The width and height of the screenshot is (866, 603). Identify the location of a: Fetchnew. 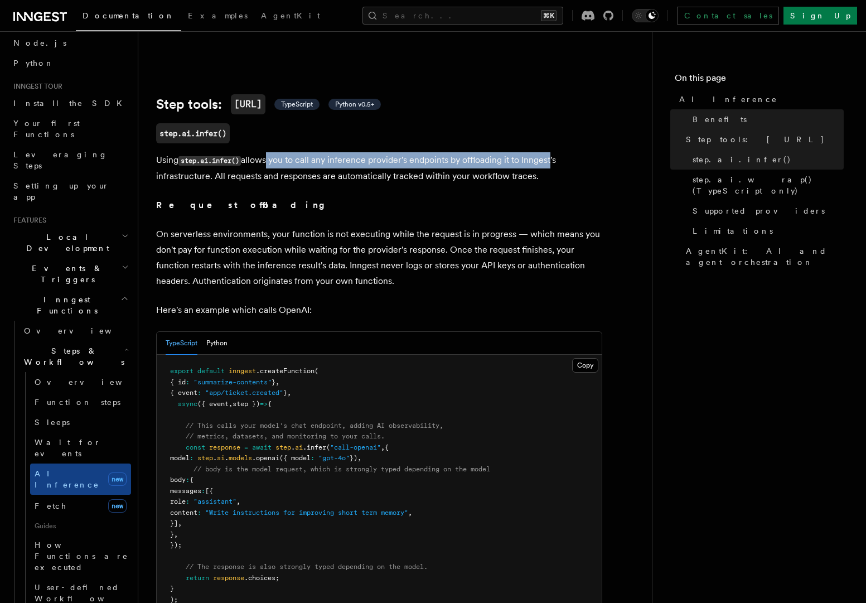
(80, 506).